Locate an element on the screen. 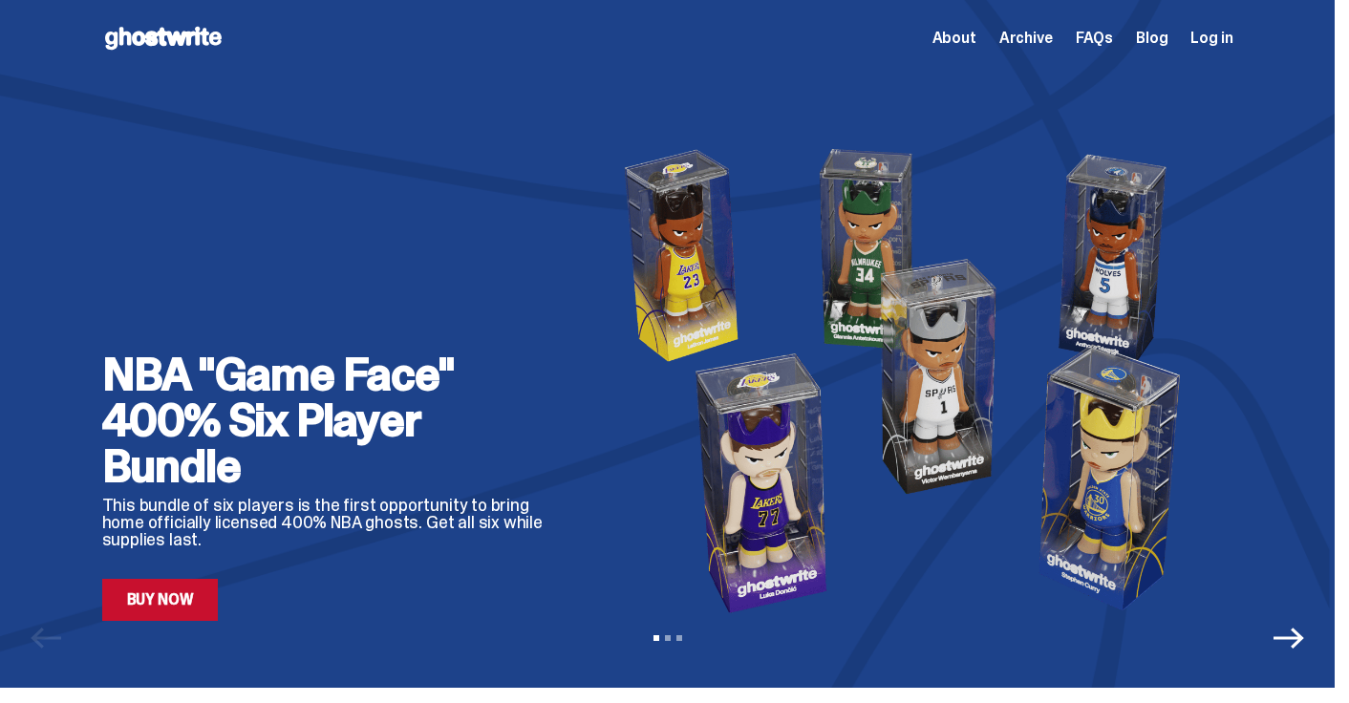 The width and height of the screenshot is (1349, 703). button: View slide 2 is located at coordinates (668, 638).